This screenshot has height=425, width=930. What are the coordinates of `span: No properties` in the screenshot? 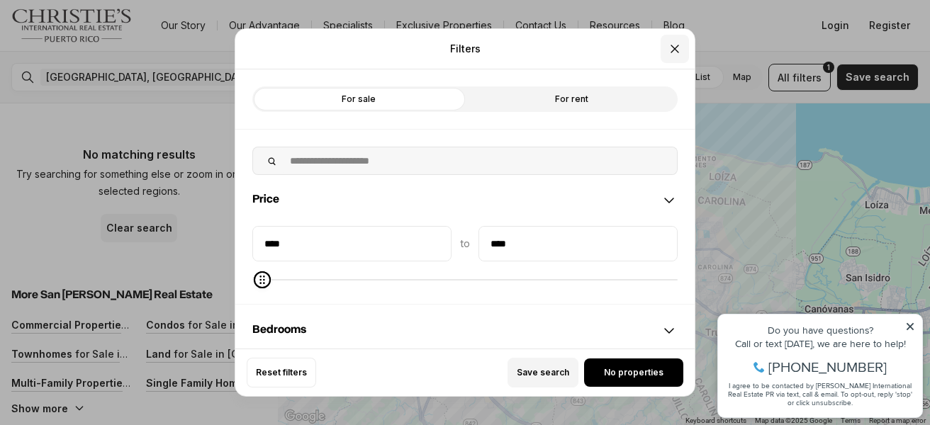 It's located at (634, 373).